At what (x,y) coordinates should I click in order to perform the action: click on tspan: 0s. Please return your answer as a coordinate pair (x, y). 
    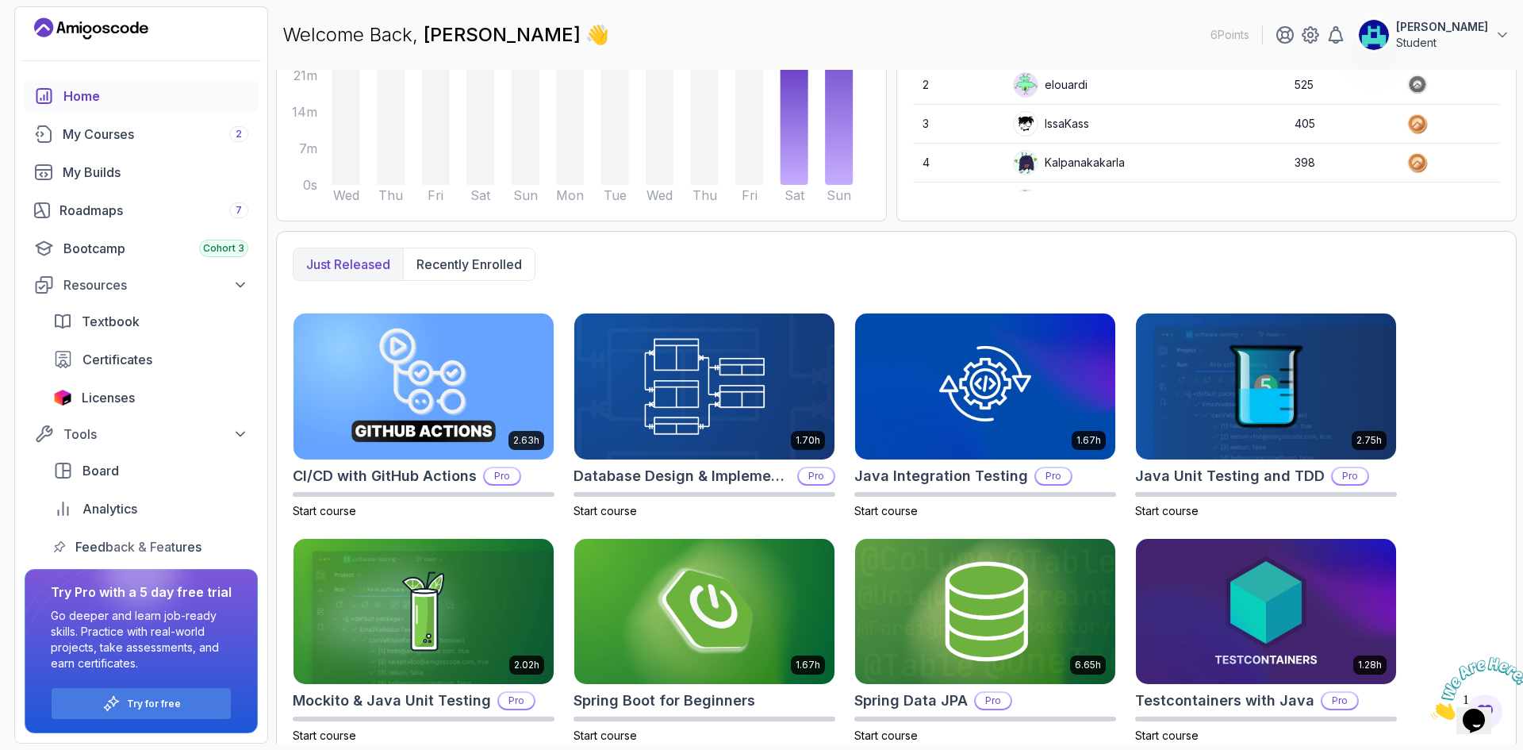
    Looking at the image, I should click on (310, 185).